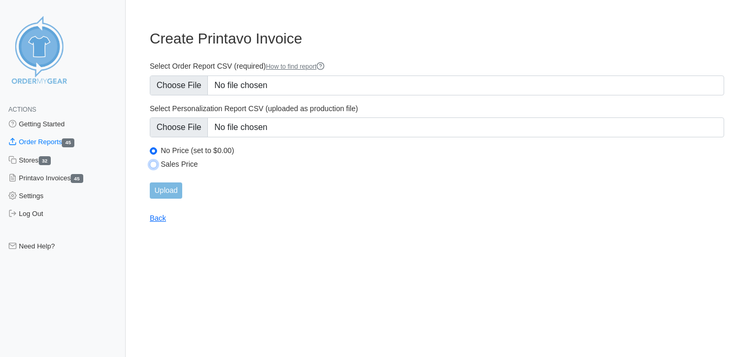 The width and height of the screenshot is (754, 357). I want to click on a: How to find report, so click(295, 66).